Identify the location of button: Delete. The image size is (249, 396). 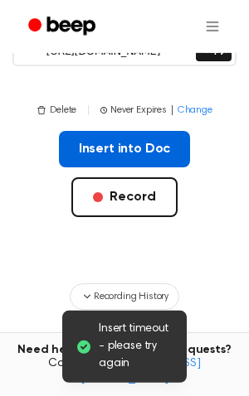
(56, 110).